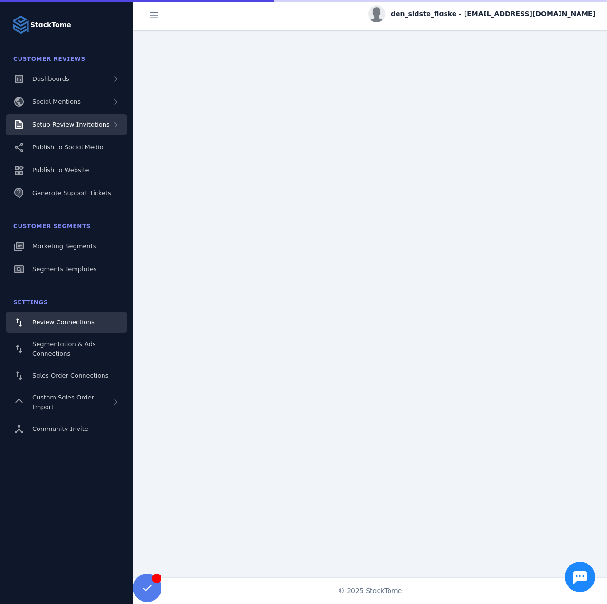  Describe the element at coordinates (67, 170) in the screenshot. I see `a: Publish to Website` at that location.